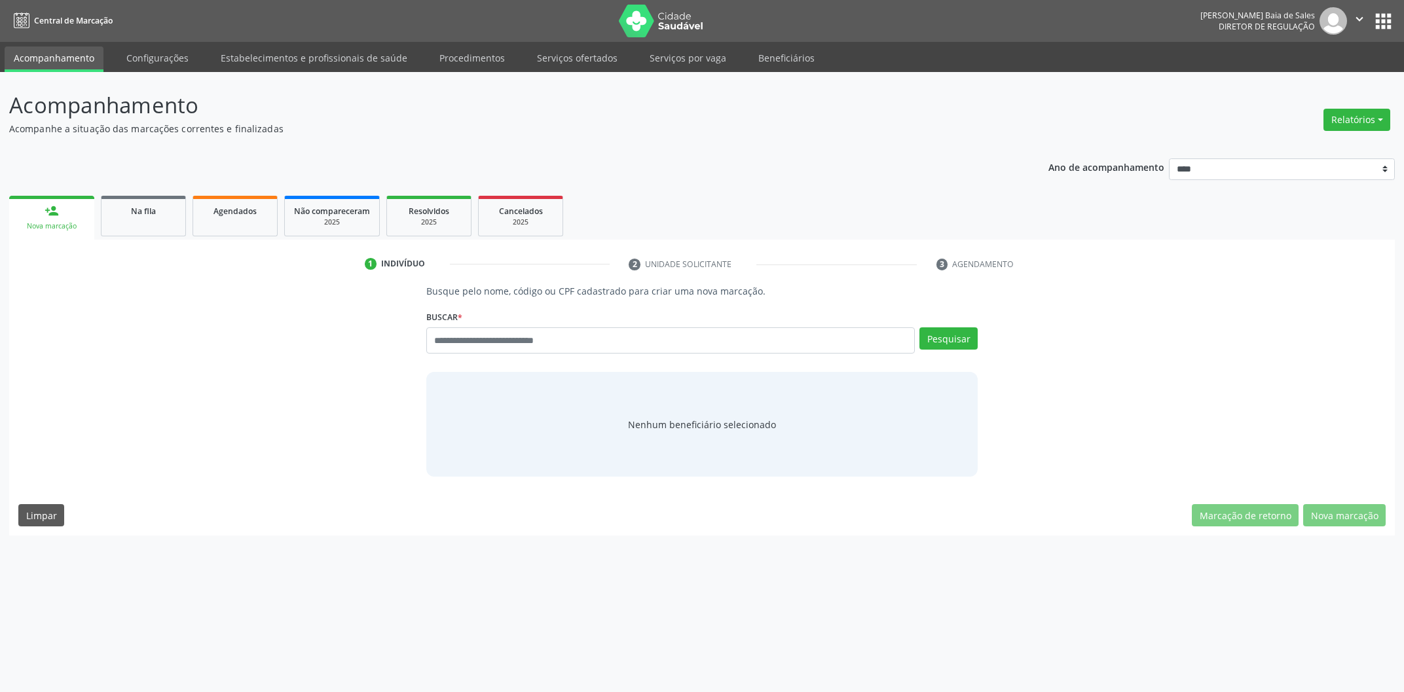 The image size is (1404, 692). Describe the element at coordinates (157, 58) in the screenshot. I see `a: Configurações` at that location.